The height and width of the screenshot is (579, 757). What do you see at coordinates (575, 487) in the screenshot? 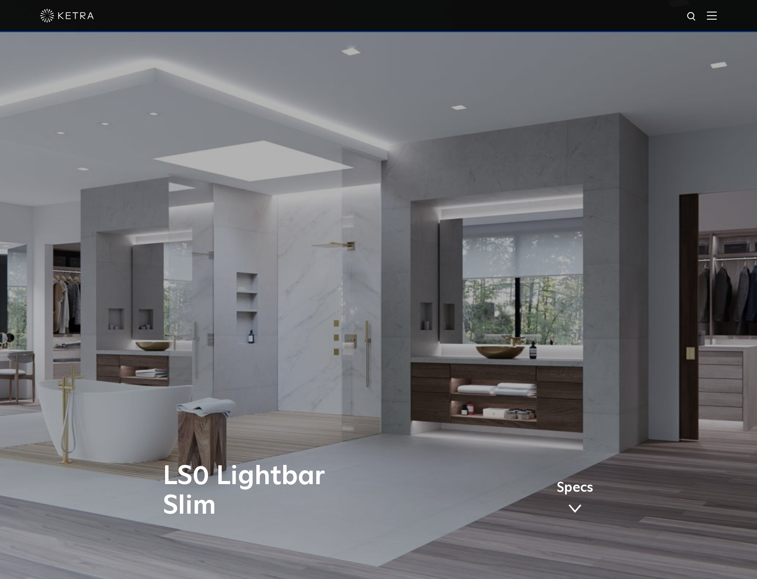
I see `span: Specs` at bounding box center [575, 487].